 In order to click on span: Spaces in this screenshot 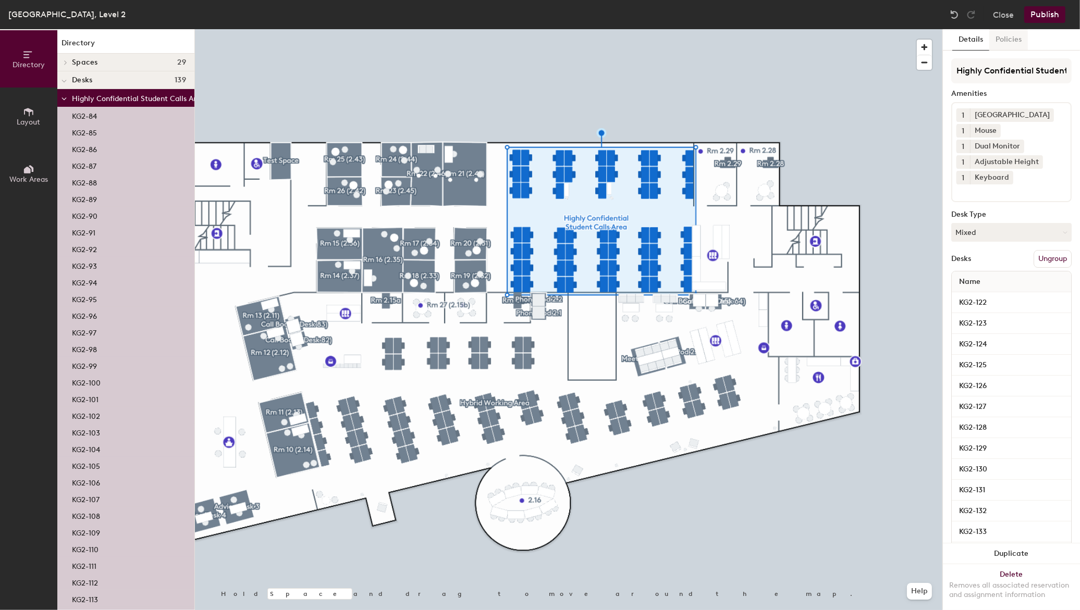, I will do `click(85, 63)`.